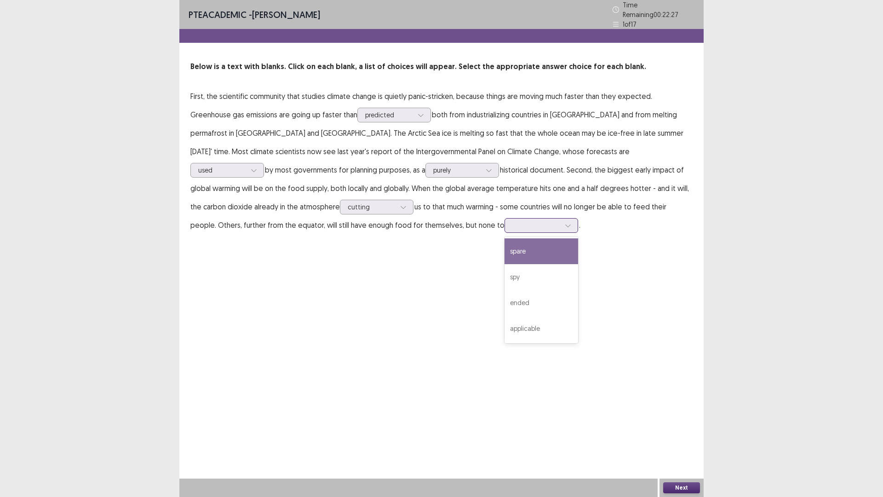  I want to click on div: spare, so click(541, 251).